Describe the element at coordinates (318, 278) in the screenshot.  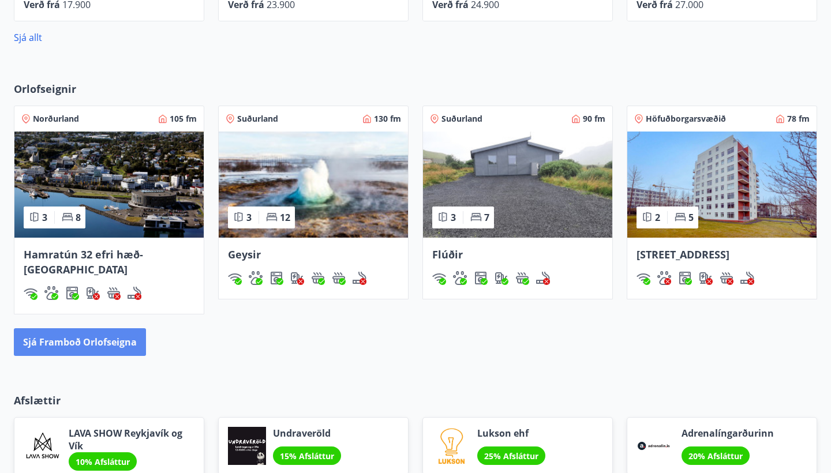
I see `div: Rafmagnspottur` at that location.